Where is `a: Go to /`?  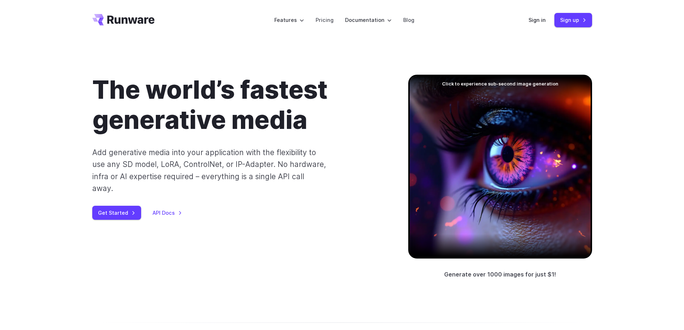
a: Go to / is located at coordinates (123, 20).